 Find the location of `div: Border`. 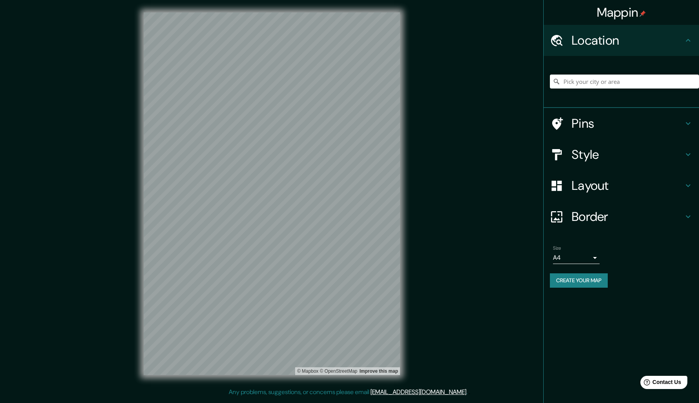

div: Border is located at coordinates (621, 217).